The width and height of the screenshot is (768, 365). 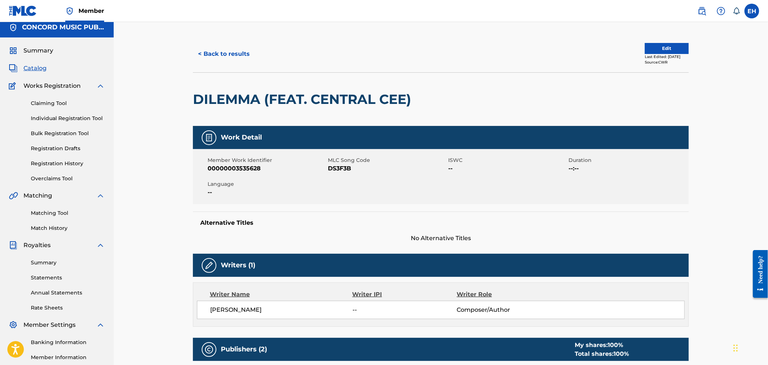 I want to click on img: Accounts, so click(x=13, y=28).